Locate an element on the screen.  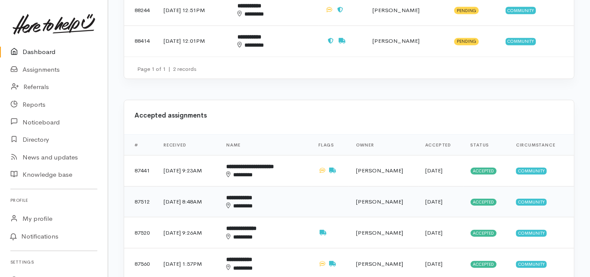
th: Owner is located at coordinates (383, 145).